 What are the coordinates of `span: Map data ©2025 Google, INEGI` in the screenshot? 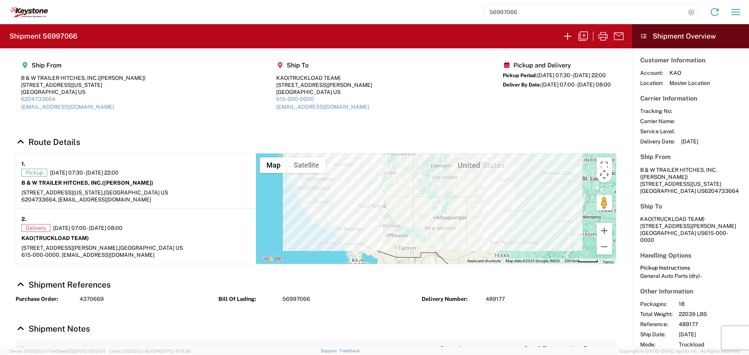 It's located at (532, 261).